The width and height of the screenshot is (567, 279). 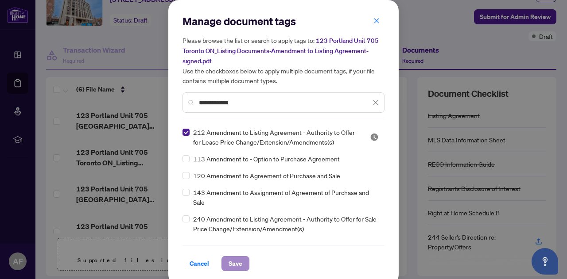 I want to click on img: status, so click(x=374, y=137).